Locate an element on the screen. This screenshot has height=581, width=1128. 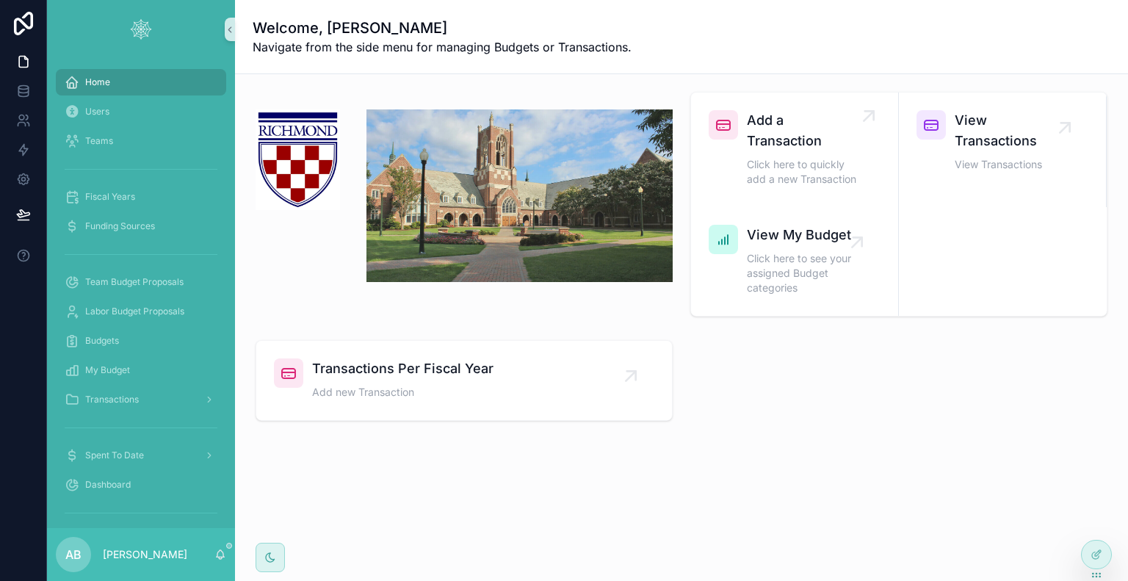
a: Transactions is located at coordinates (141, 399).